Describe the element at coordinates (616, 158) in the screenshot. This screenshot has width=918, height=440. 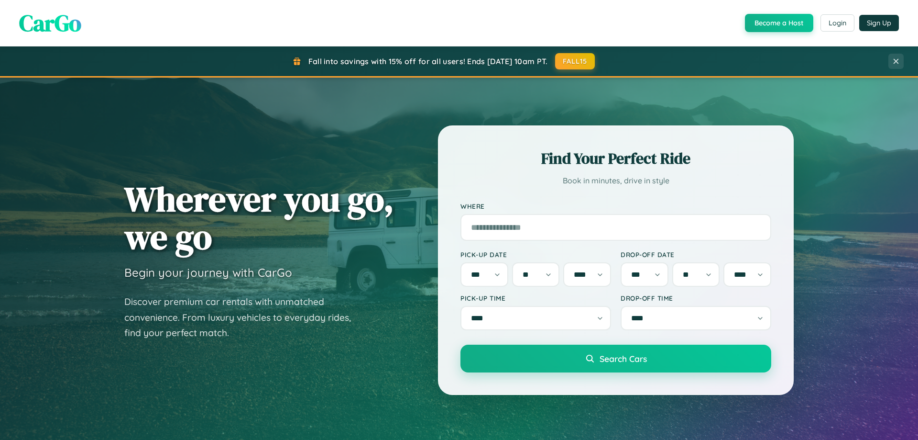
I see `h2: Find Your Perfect Ride` at that location.